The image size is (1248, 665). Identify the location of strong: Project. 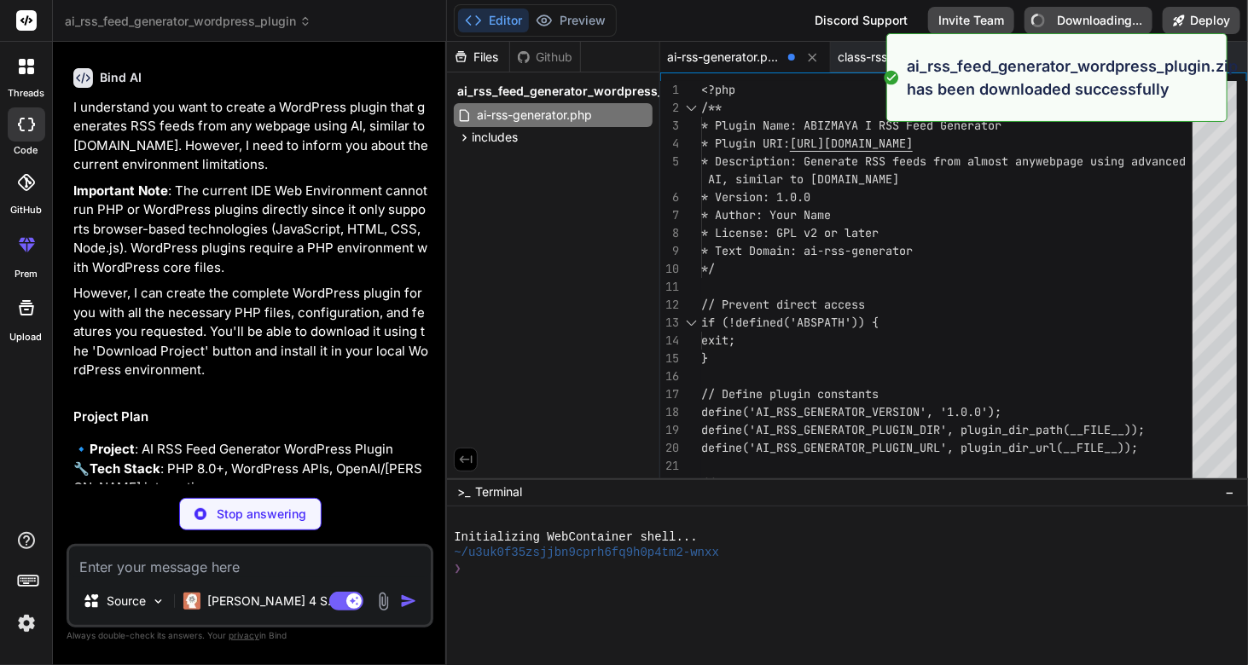
(112, 449).